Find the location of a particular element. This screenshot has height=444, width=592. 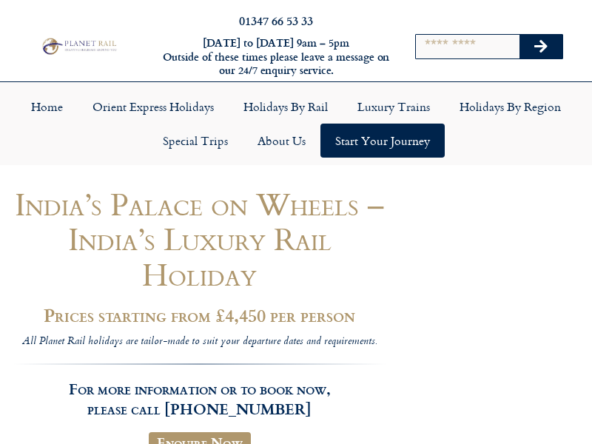

a: Home is located at coordinates (47, 107).